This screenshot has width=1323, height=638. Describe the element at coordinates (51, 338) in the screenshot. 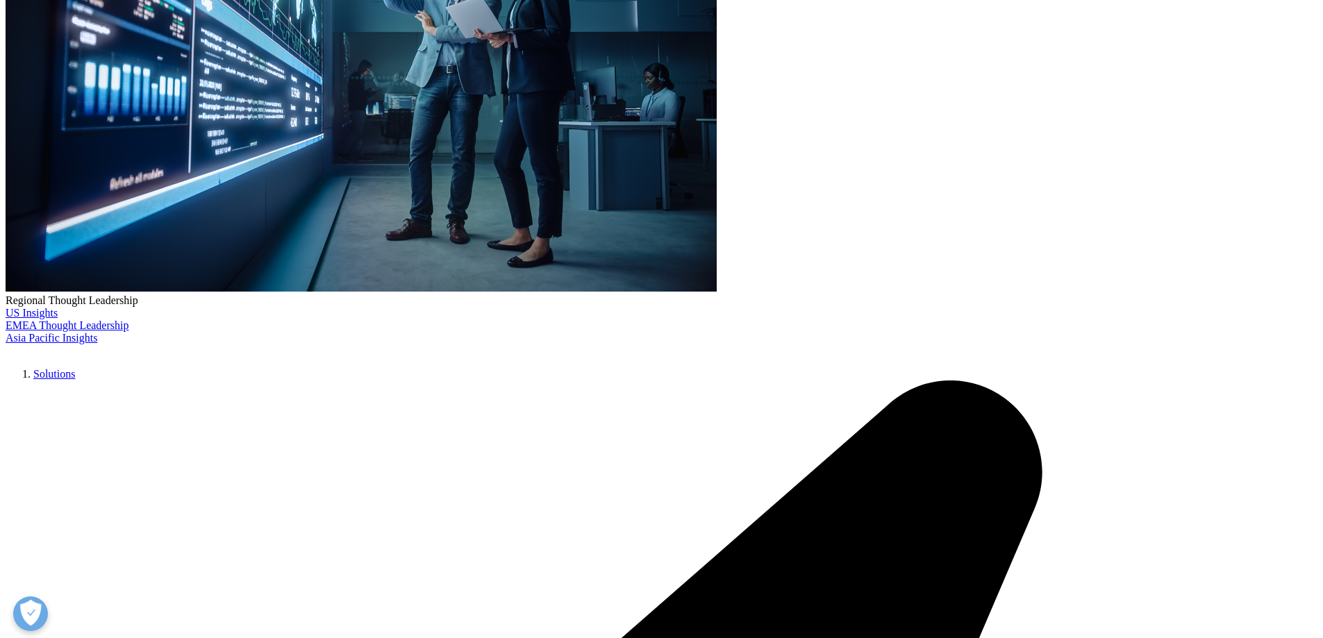

I see `span: Asia Pacific Insights` at that location.